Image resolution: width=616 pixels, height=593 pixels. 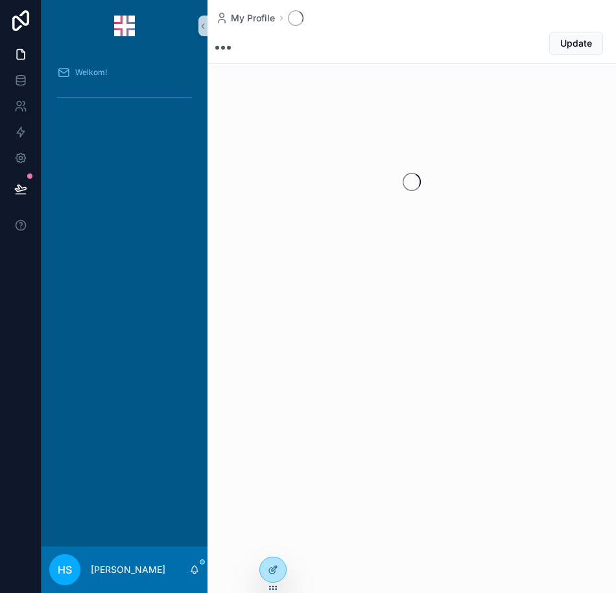 What do you see at coordinates (124, 26) in the screenshot?
I see `img: App logo` at bounding box center [124, 26].